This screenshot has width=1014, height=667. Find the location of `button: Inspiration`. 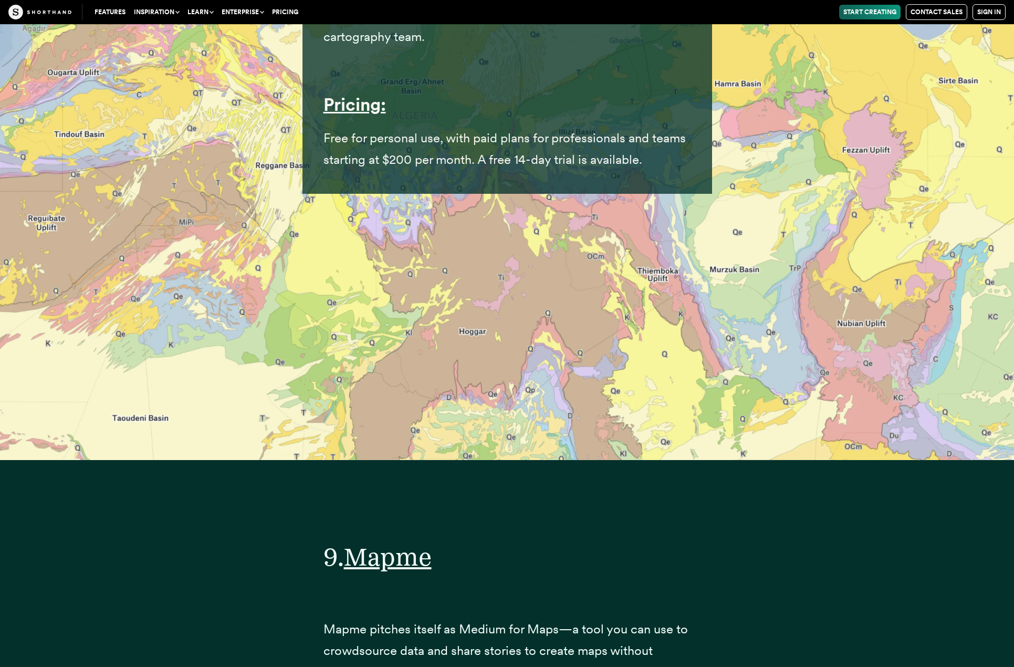

button: Inspiration is located at coordinates (157, 12).